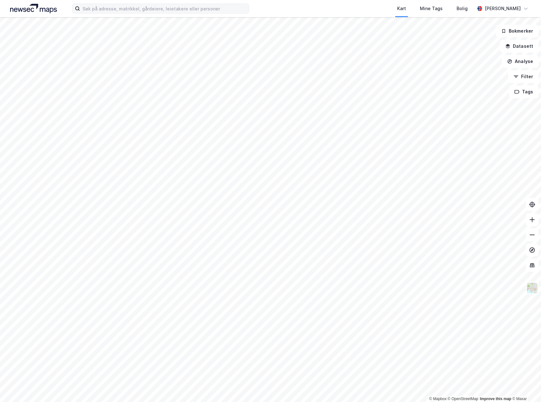 The image size is (541, 402). What do you see at coordinates (523, 77) in the screenshot?
I see `button: Filter` at bounding box center [523, 77].